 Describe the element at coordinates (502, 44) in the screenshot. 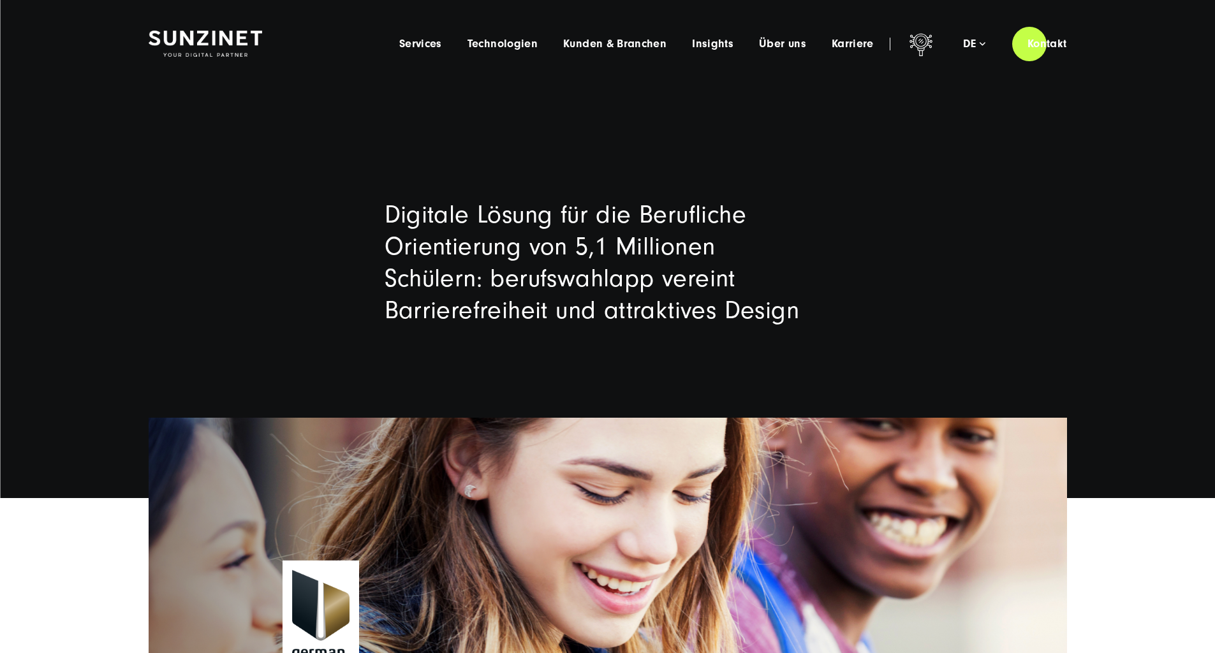

I see `a: Technologien` at that location.